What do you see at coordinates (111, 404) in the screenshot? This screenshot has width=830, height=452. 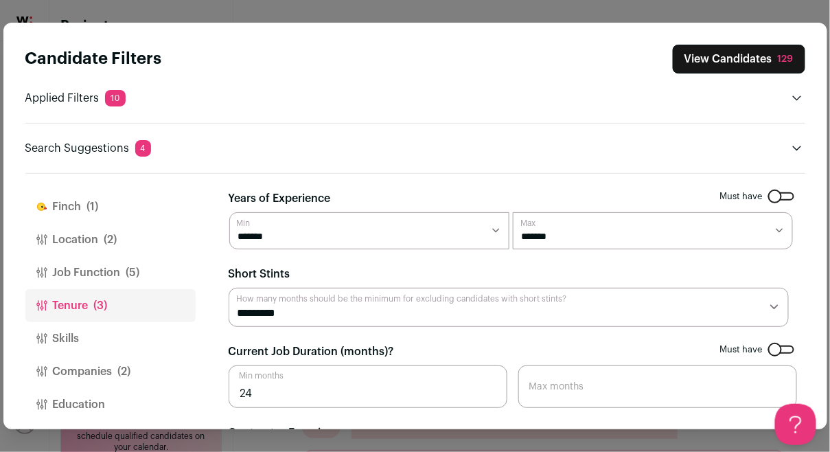 I see `button: Education` at bounding box center [111, 404].